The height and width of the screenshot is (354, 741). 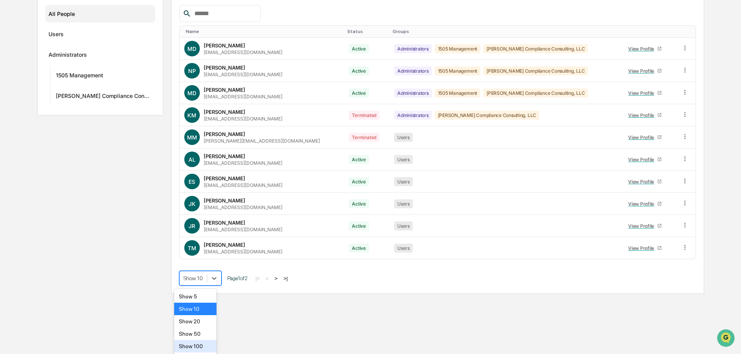 I want to click on span: JK, so click(x=192, y=203).